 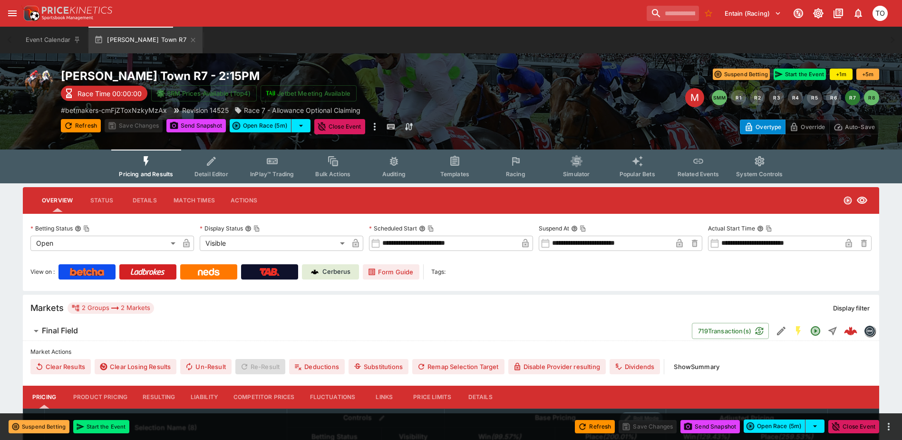 What do you see at coordinates (333, 397) in the screenshot?
I see `button: Fluctuations` at bounding box center [333, 397].